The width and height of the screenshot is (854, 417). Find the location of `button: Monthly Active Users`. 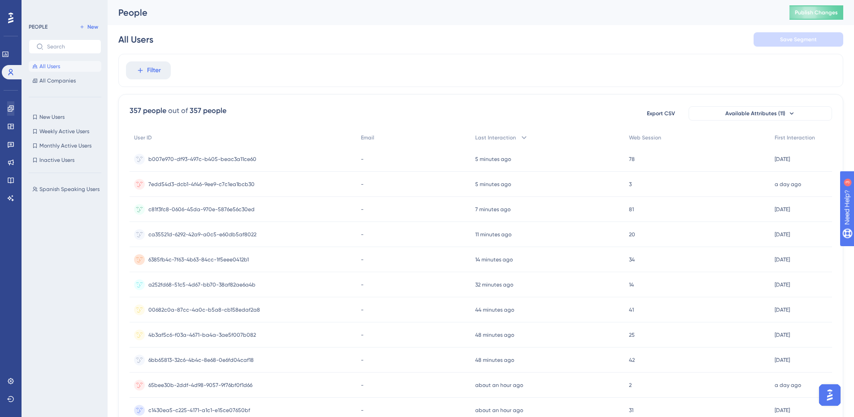

button: Monthly Active Users is located at coordinates (65, 146).